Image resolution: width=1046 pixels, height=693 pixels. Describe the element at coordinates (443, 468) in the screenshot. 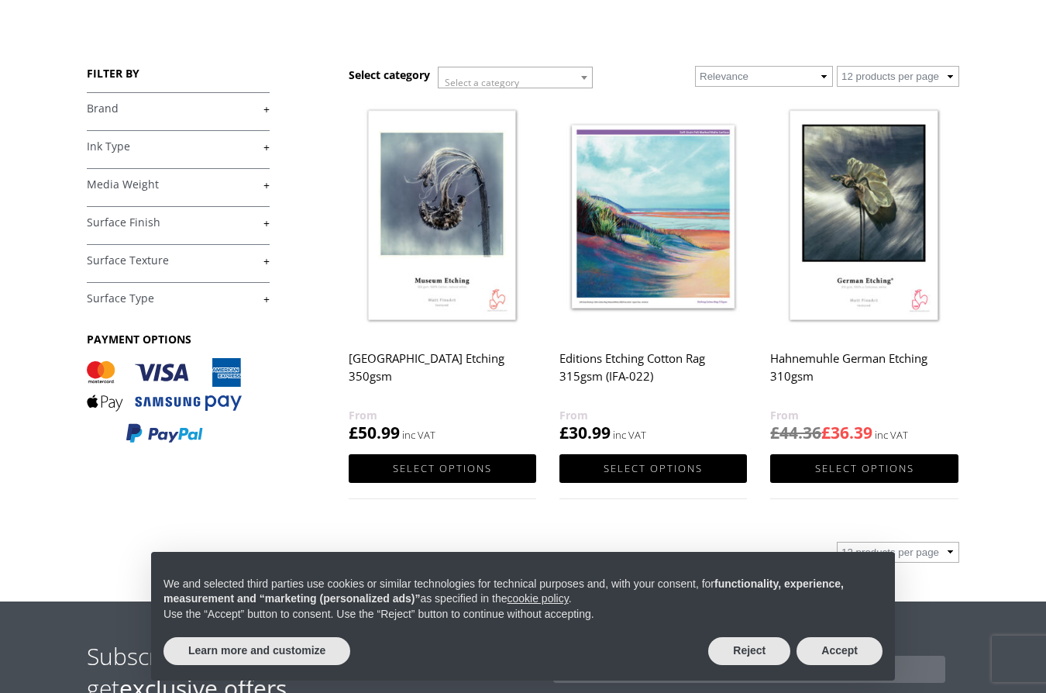

I see `a: Select options for “Hahnemuhle Museum Etching 350gsm”` at that location.